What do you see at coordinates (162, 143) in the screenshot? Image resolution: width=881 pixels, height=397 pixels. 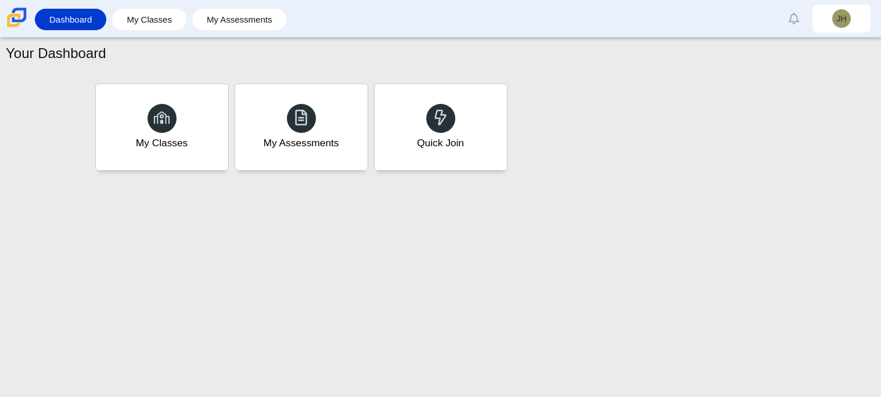 I see `div: My Classes` at bounding box center [162, 143].